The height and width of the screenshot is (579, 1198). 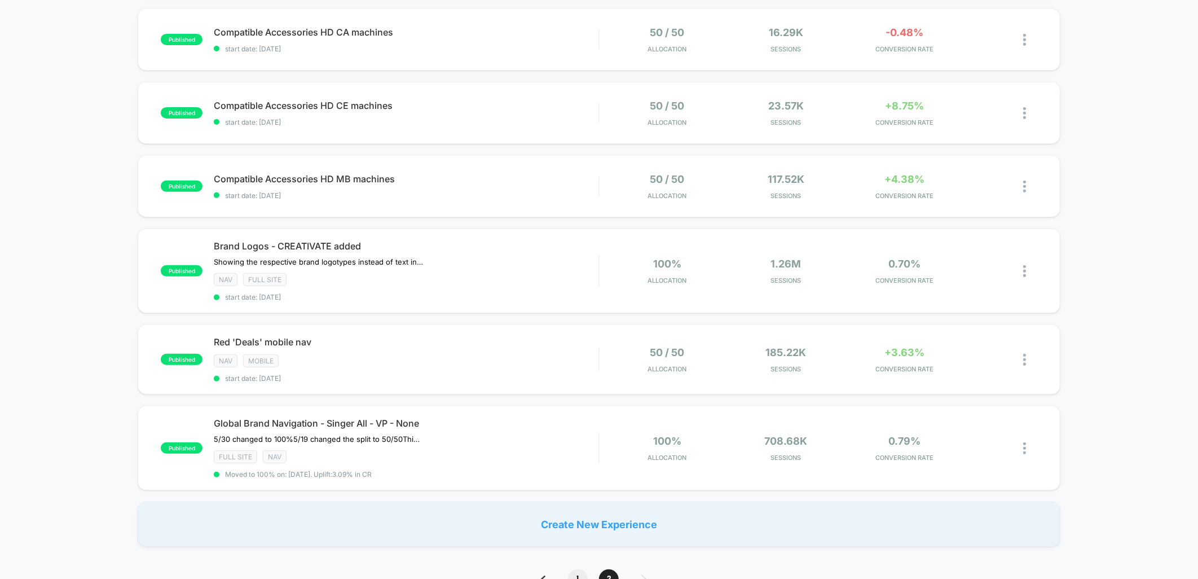 What do you see at coordinates (406, 342) in the screenshot?
I see `span: Red 'Deals' mobile nav` at bounding box center [406, 342].